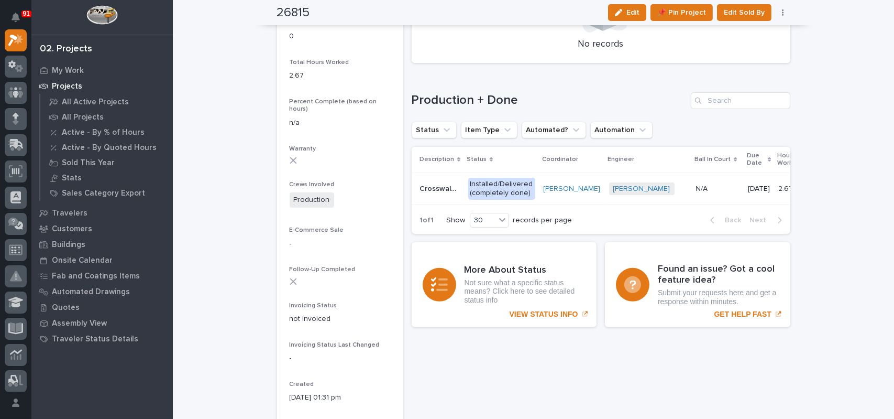 The height and width of the screenshot is (419, 894). What do you see at coordinates (91, 292) in the screenshot?
I see `p: Automated Drawings` at bounding box center [91, 292].